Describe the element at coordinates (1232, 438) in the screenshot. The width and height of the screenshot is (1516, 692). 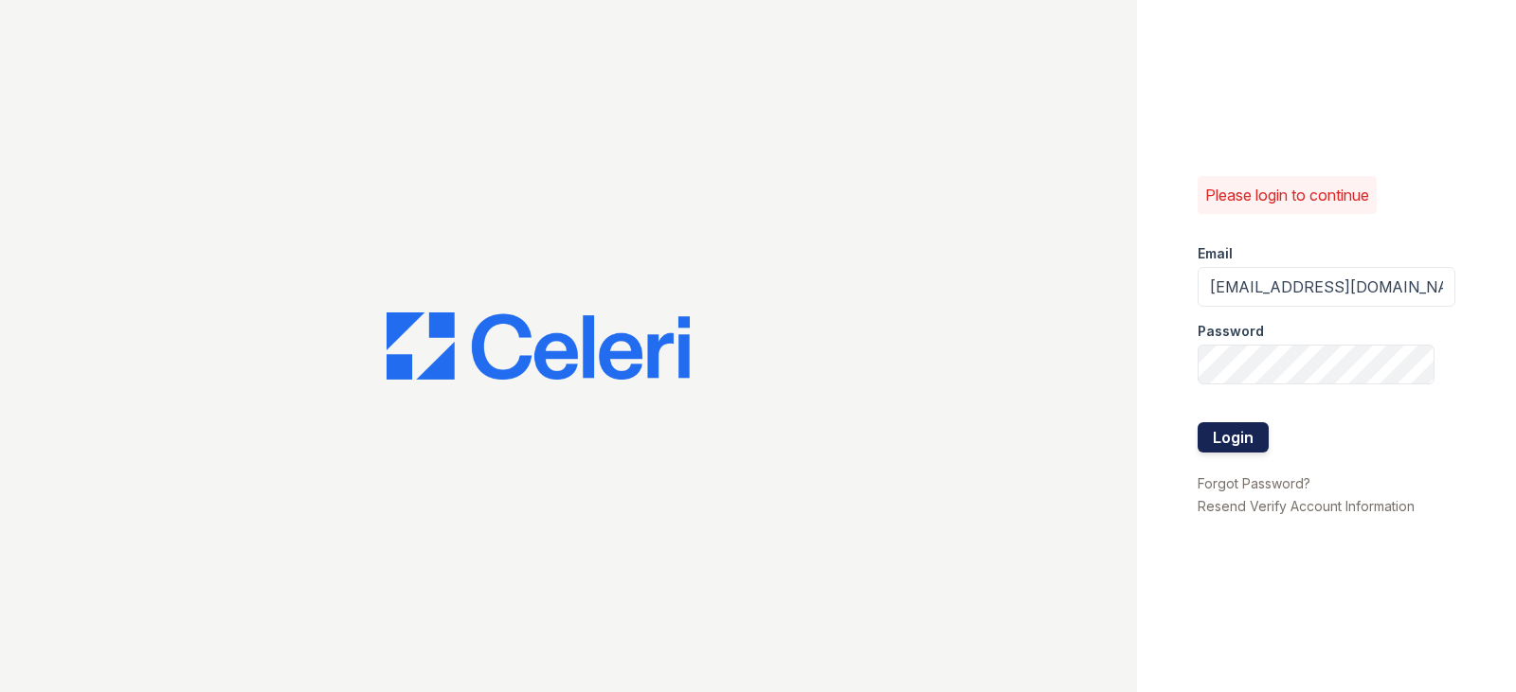
I see `button: Login` at that location.